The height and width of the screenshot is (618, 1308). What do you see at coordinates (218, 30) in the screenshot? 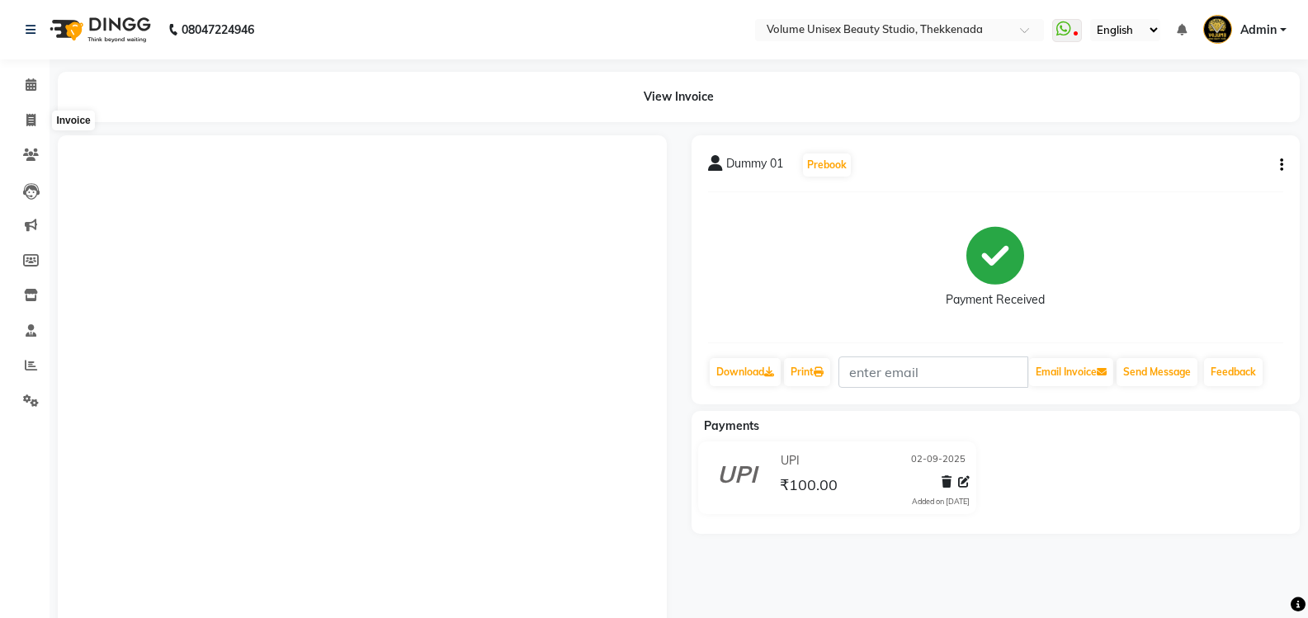
I see `b: 08047224946` at bounding box center [218, 30].